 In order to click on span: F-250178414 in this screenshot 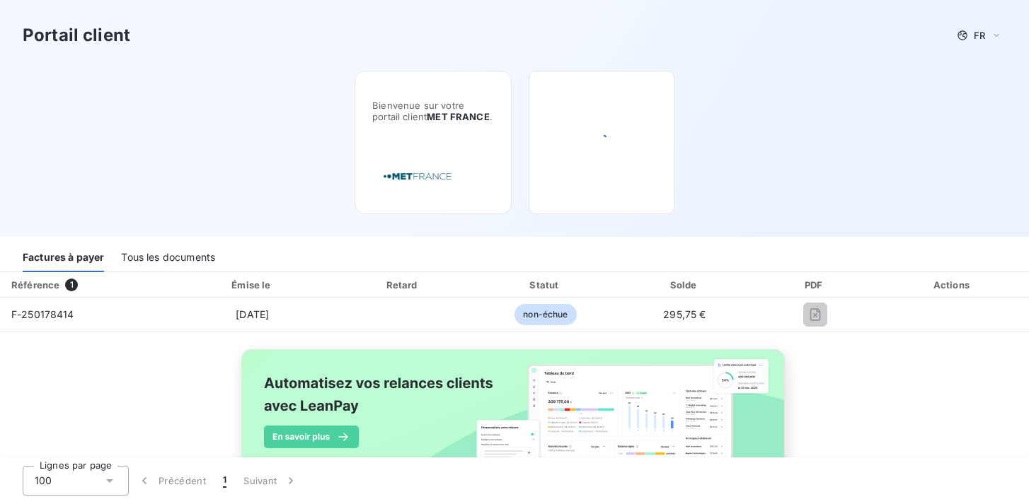, I will do `click(42, 314)`.